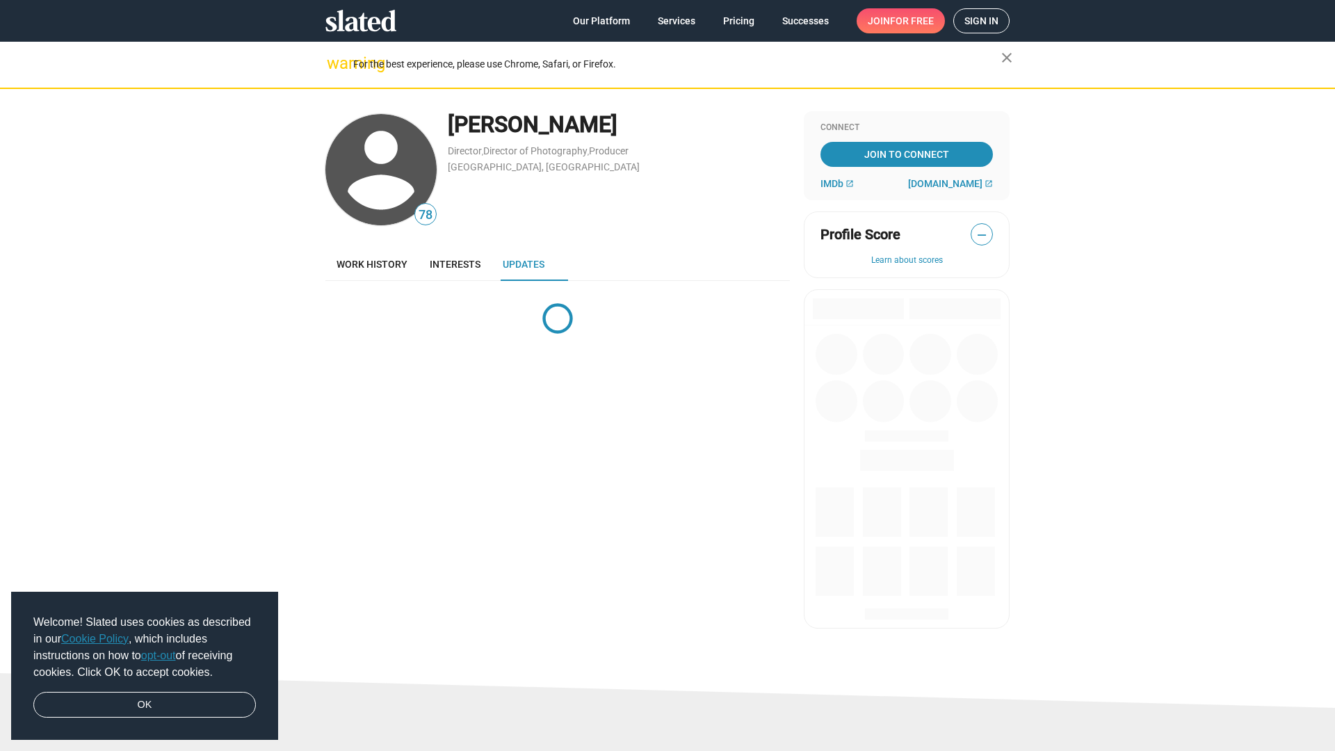  What do you see at coordinates (145, 647) in the screenshot?
I see `span: Welcome! Slated uses cookies as described in our , which includes instructions on how to of recei...` at bounding box center [145, 647].